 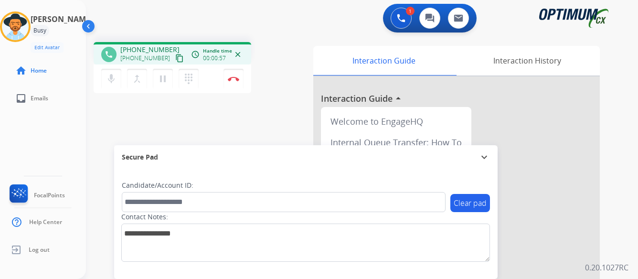 I want to click on img: avatar, so click(x=15, y=27).